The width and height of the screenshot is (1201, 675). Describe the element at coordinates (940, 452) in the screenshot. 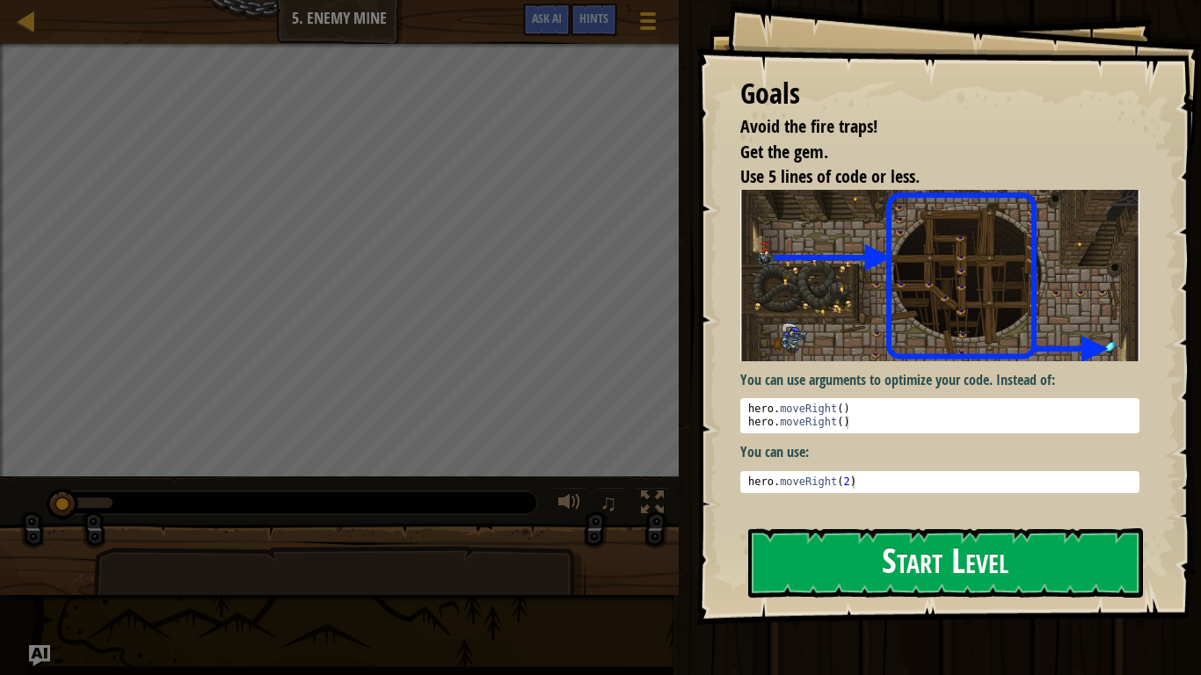

I see `p: You can use:` at that location.